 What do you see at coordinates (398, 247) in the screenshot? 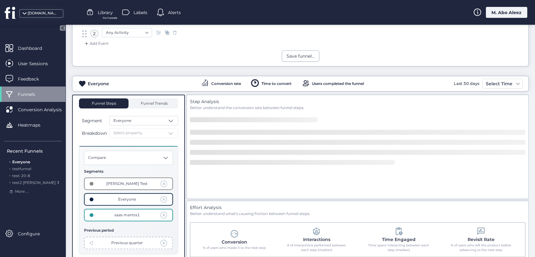
I see `div: Time spent interacting between each step (median)` at bounding box center [398, 247].